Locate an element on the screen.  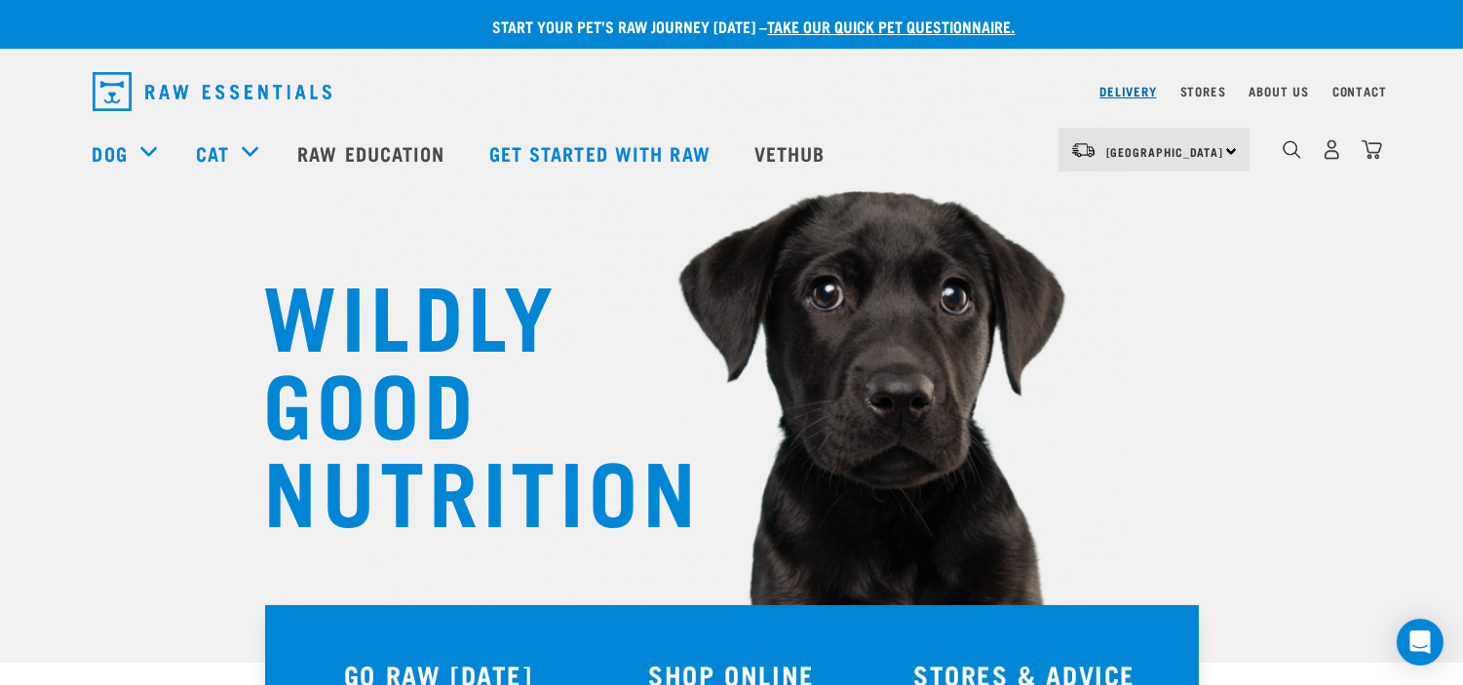
a: Vethub is located at coordinates (792, 153).